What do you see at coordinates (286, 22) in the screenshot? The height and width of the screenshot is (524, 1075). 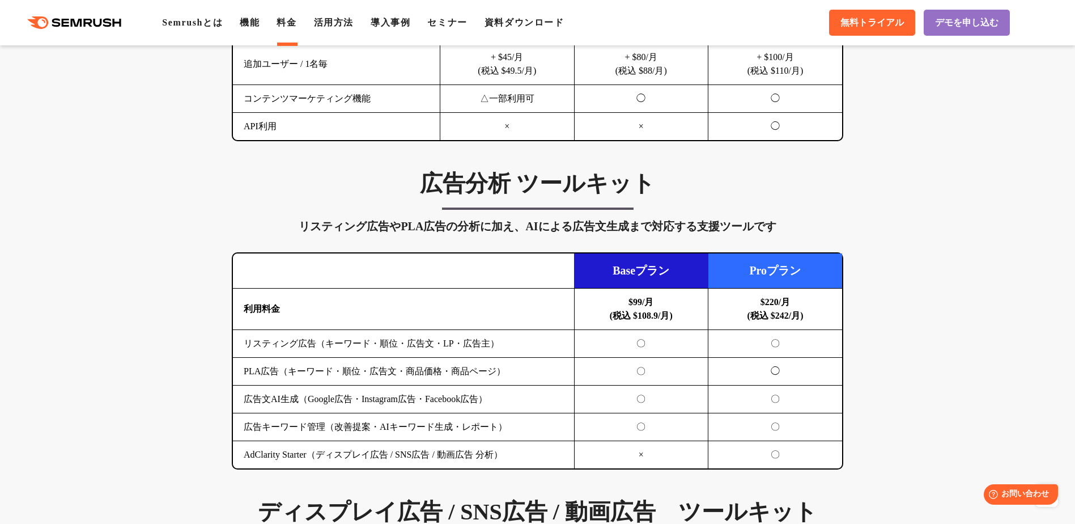 I see `a: 料金` at bounding box center [286, 22].